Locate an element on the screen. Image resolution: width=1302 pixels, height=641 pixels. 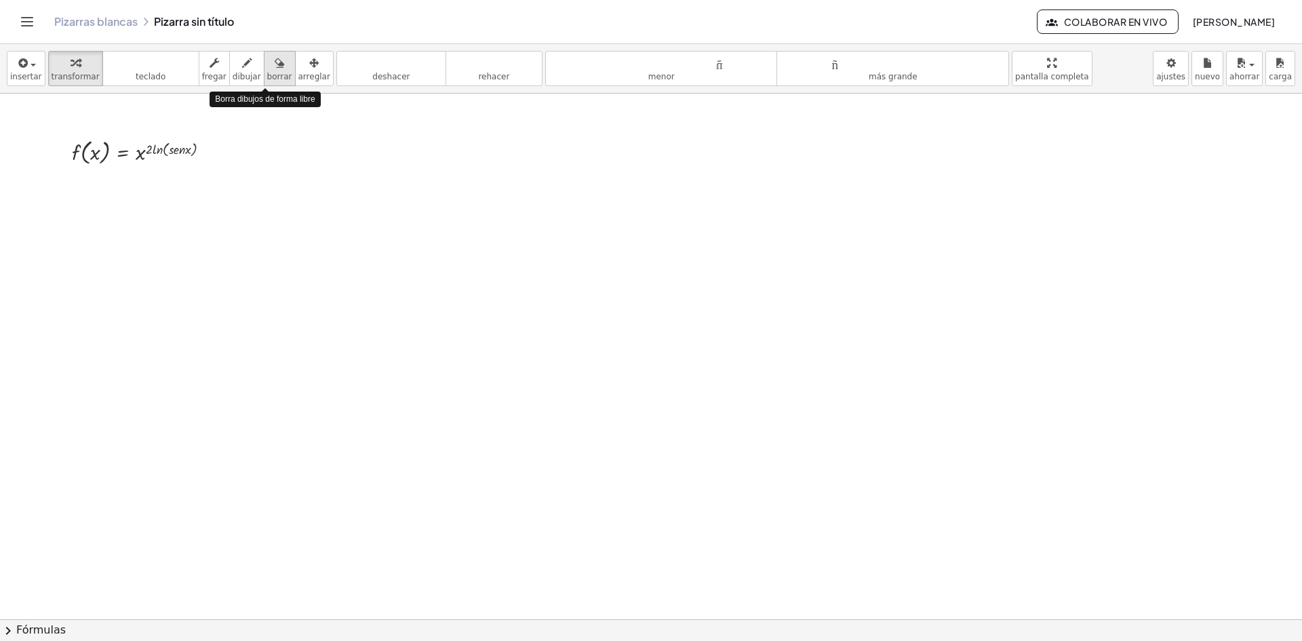
button: ahorrar is located at coordinates (1244, 68).